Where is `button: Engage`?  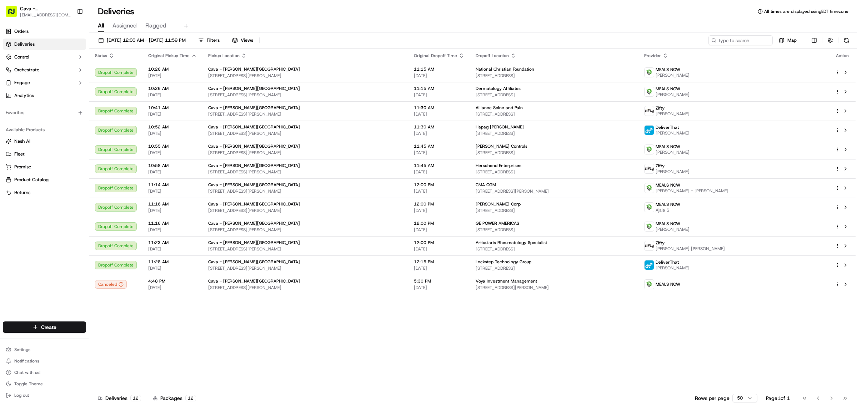 button: Engage is located at coordinates (44, 83).